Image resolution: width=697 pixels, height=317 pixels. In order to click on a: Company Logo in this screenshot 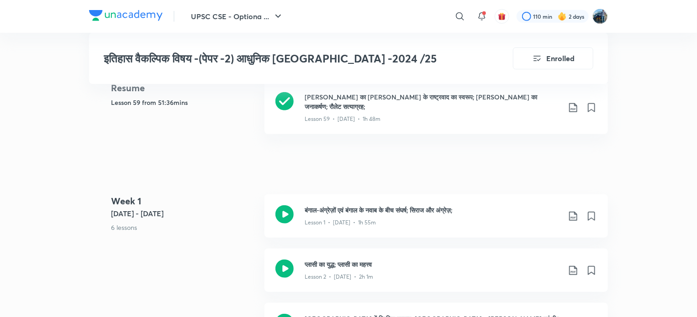, I will do `click(126, 16)`.